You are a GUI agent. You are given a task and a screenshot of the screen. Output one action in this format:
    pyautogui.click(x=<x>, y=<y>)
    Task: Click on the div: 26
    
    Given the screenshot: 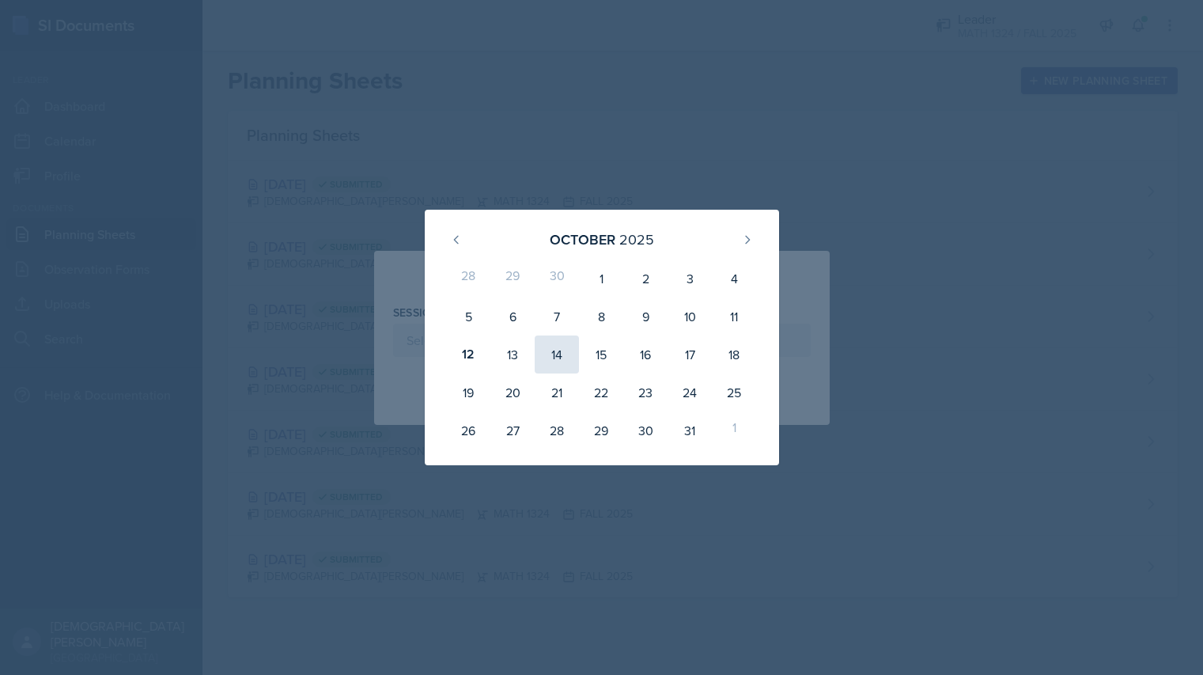 What is the action you would take?
    pyautogui.click(x=469, y=430)
    